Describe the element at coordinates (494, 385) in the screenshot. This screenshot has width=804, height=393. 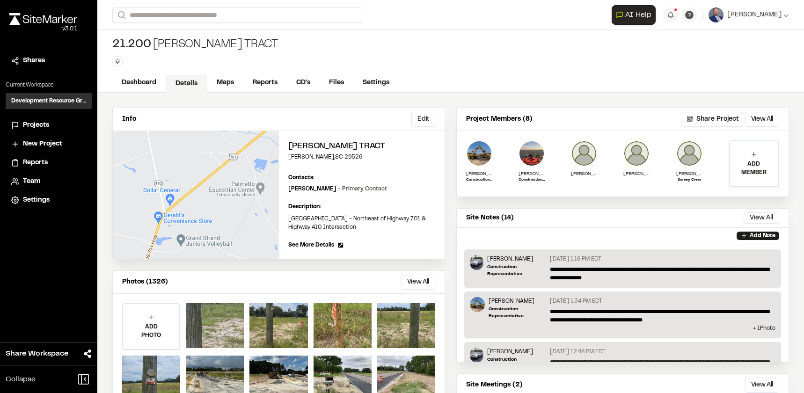
I see `p: Site Meetings (2)` at that location.